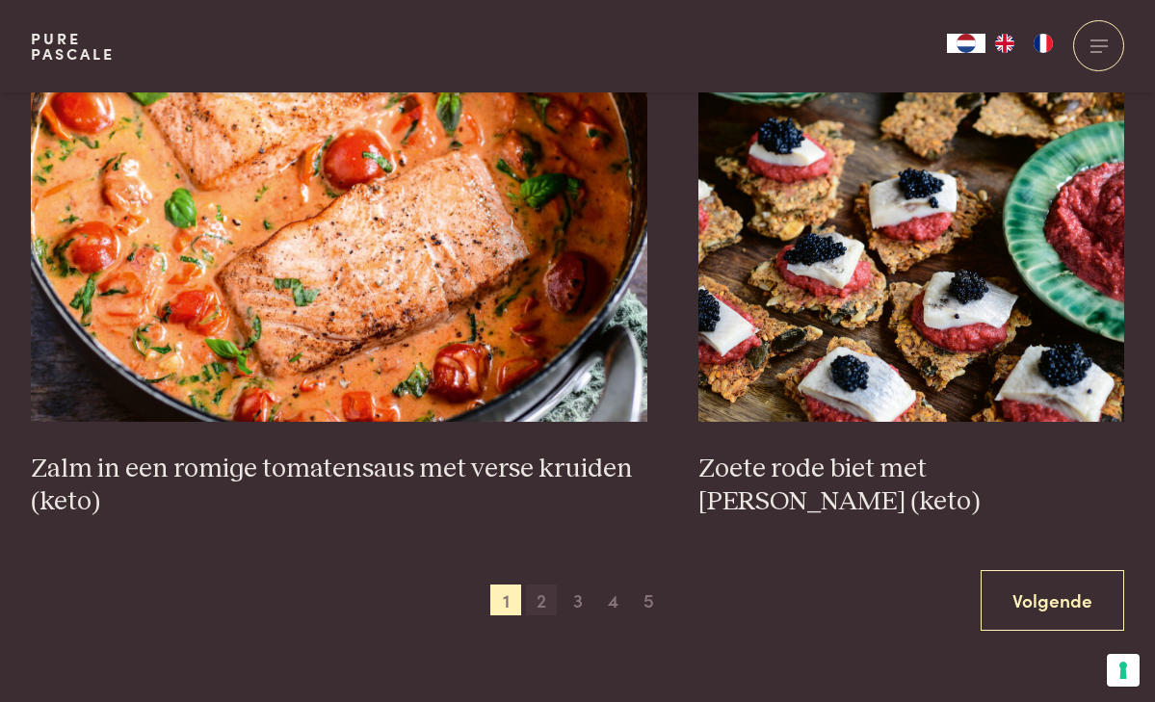 This screenshot has width=1155, height=702. What do you see at coordinates (1005, 43) in the screenshot?
I see `a: EN` at bounding box center [1005, 43].